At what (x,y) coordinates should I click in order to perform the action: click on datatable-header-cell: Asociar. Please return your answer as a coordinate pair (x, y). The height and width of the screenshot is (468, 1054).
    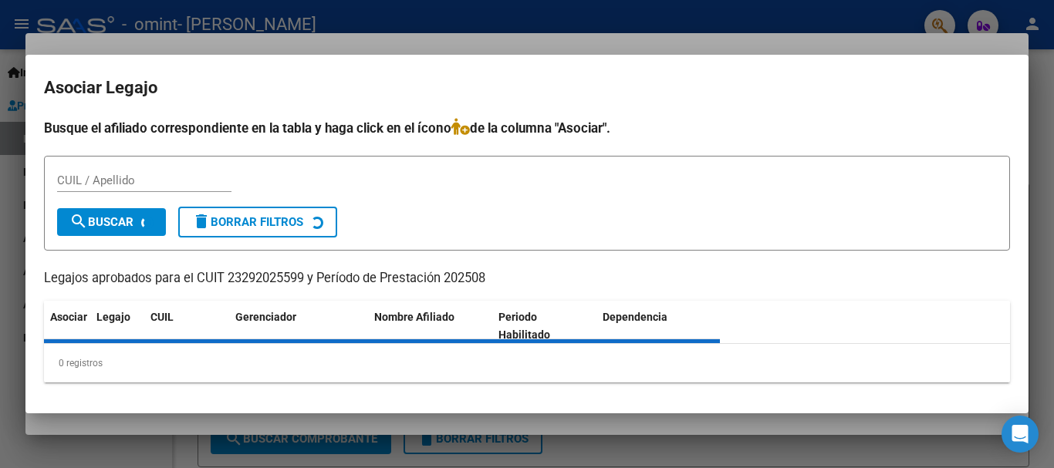
    Looking at the image, I should click on (67, 326).